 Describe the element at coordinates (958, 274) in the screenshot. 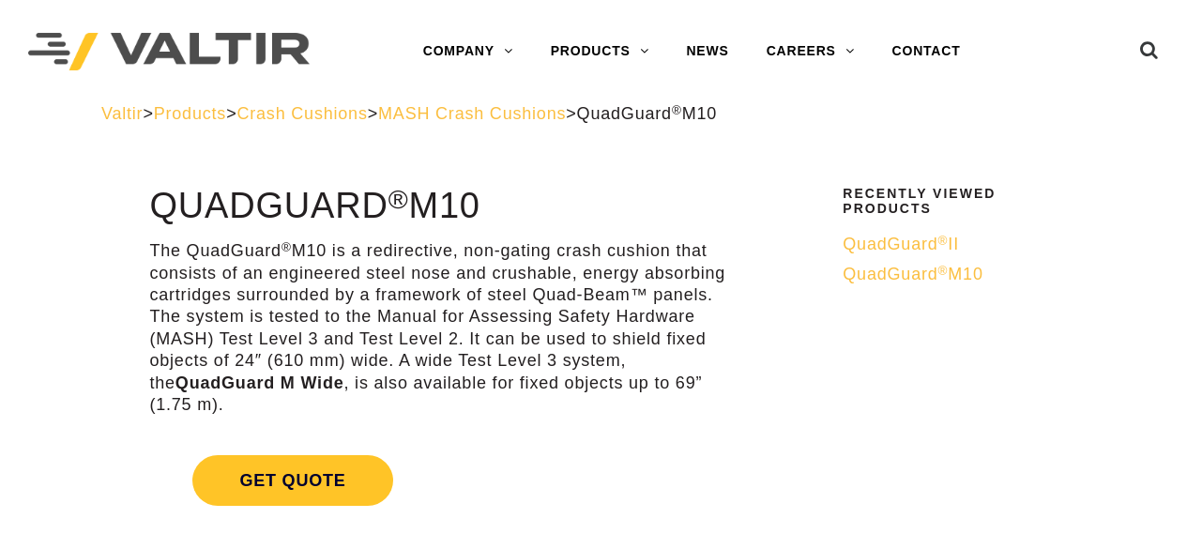

I see `a: QuadGuard®M10` at that location.